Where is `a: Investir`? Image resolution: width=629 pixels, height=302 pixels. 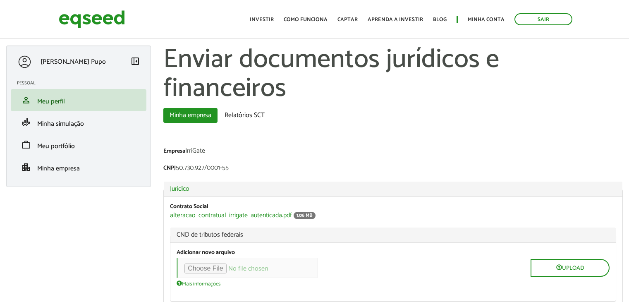
a: Investir is located at coordinates (262, 19).